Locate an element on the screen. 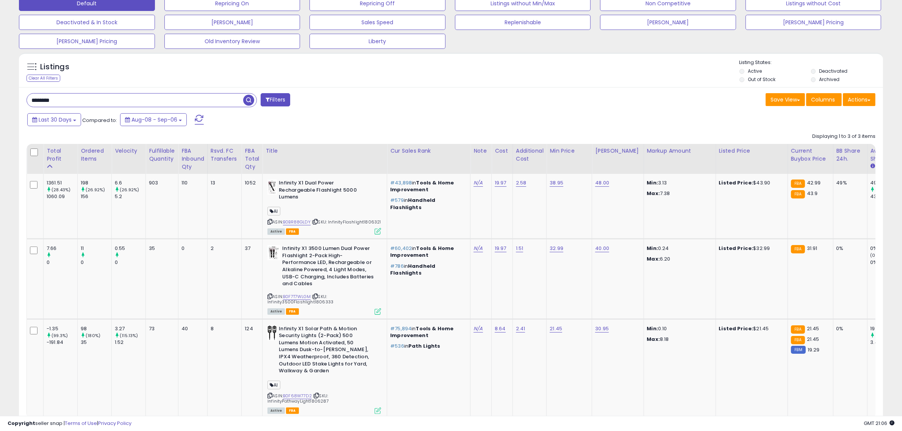 This screenshot has height=431, width=902. a: 21.45 is located at coordinates (556, 329).